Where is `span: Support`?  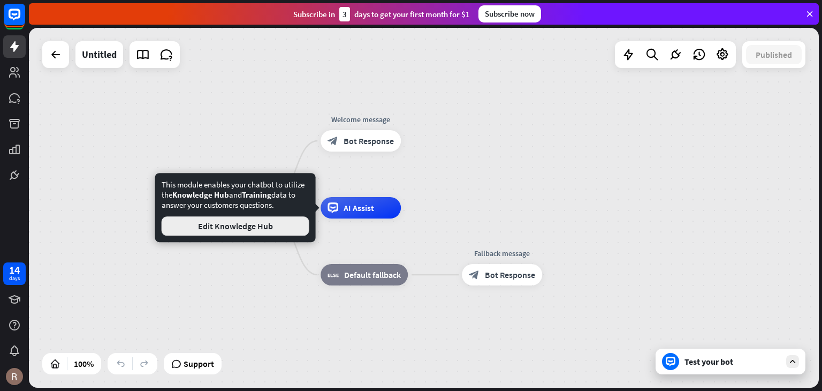 span: Support is located at coordinates (199, 363).